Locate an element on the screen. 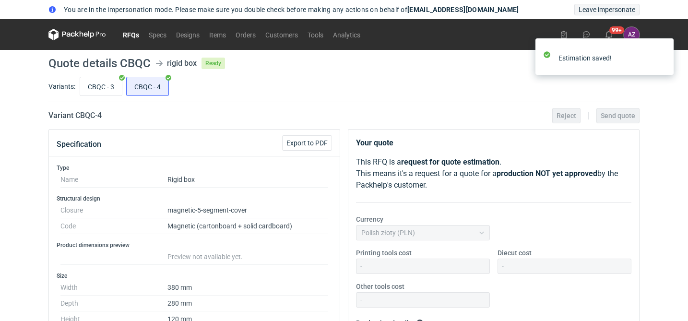 The width and height of the screenshot is (688, 321). div: Arkadiusz Zielińska is located at coordinates (631, 35).